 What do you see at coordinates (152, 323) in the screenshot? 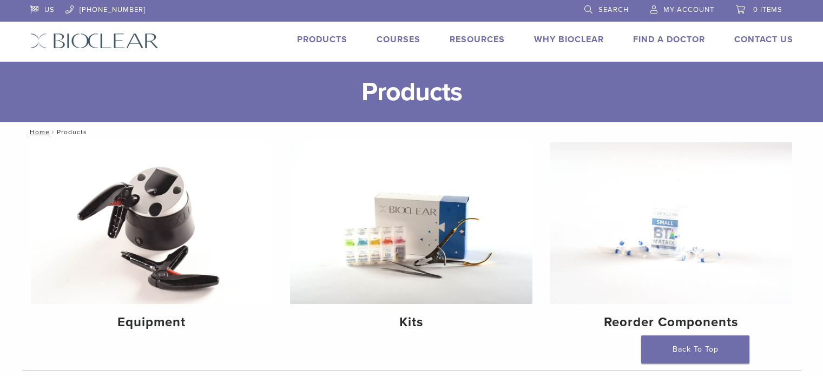
I see `h4: Equipment` at bounding box center [152, 323].